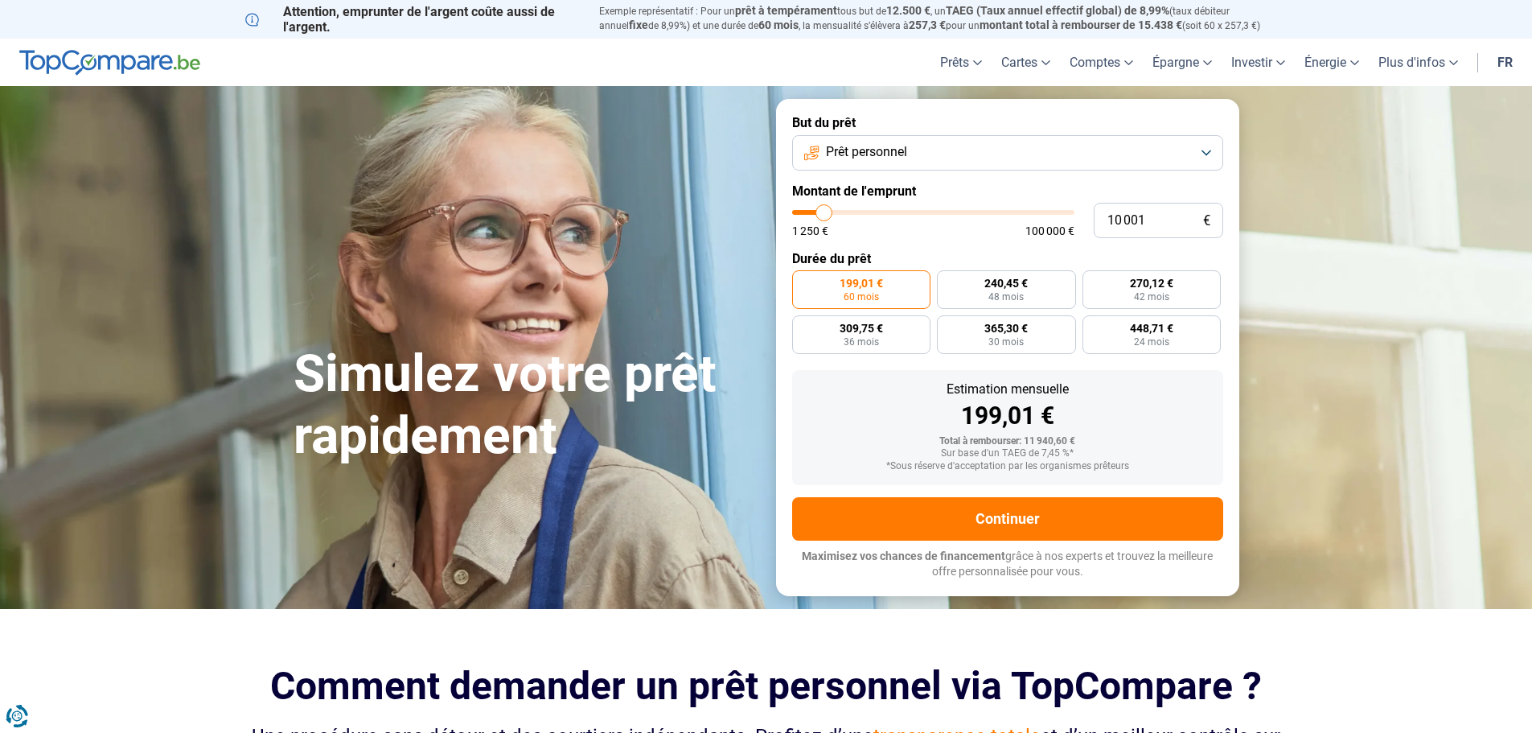 The height and width of the screenshot is (733, 1532). What do you see at coordinates (413, 19) in the screenshot?
I see `p: Attention, emprunter de l'argent coûte aussi de l'argent.` at bounding box center [413, 19].